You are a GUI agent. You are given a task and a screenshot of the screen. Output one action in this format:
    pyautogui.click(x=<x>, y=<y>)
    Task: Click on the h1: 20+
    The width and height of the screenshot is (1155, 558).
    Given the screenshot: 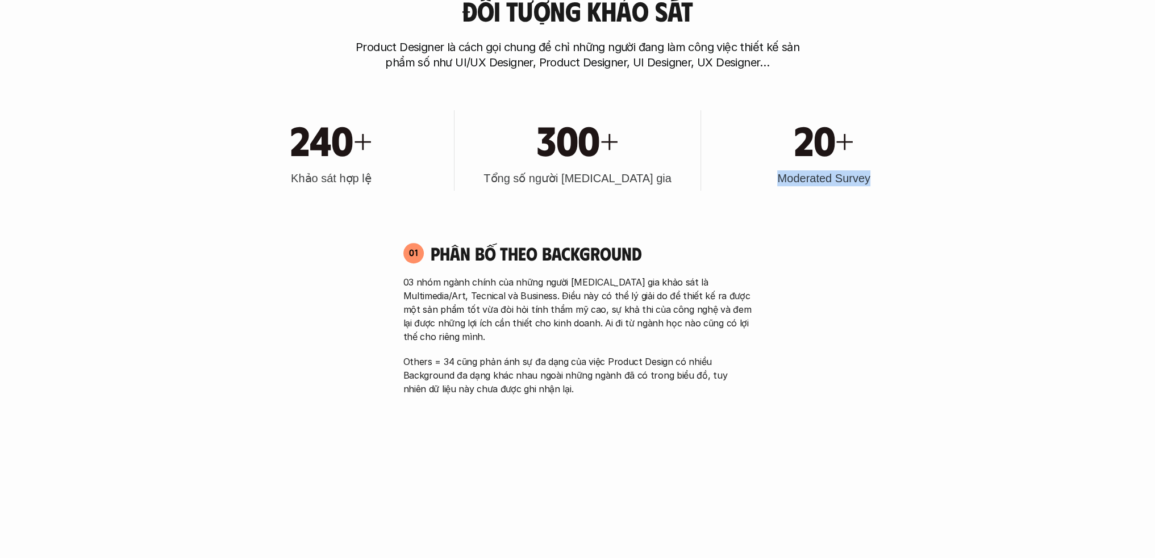 What is the action you would take?
    pyautogui.click(x=824, y=139)
    